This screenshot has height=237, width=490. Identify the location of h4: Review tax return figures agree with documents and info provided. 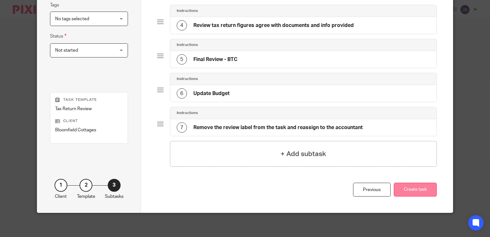
(274, 25).